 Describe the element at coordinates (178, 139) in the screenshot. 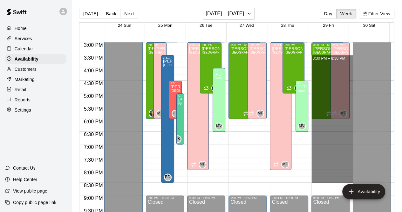

I see `div: Joseph Bauserman` at that location.